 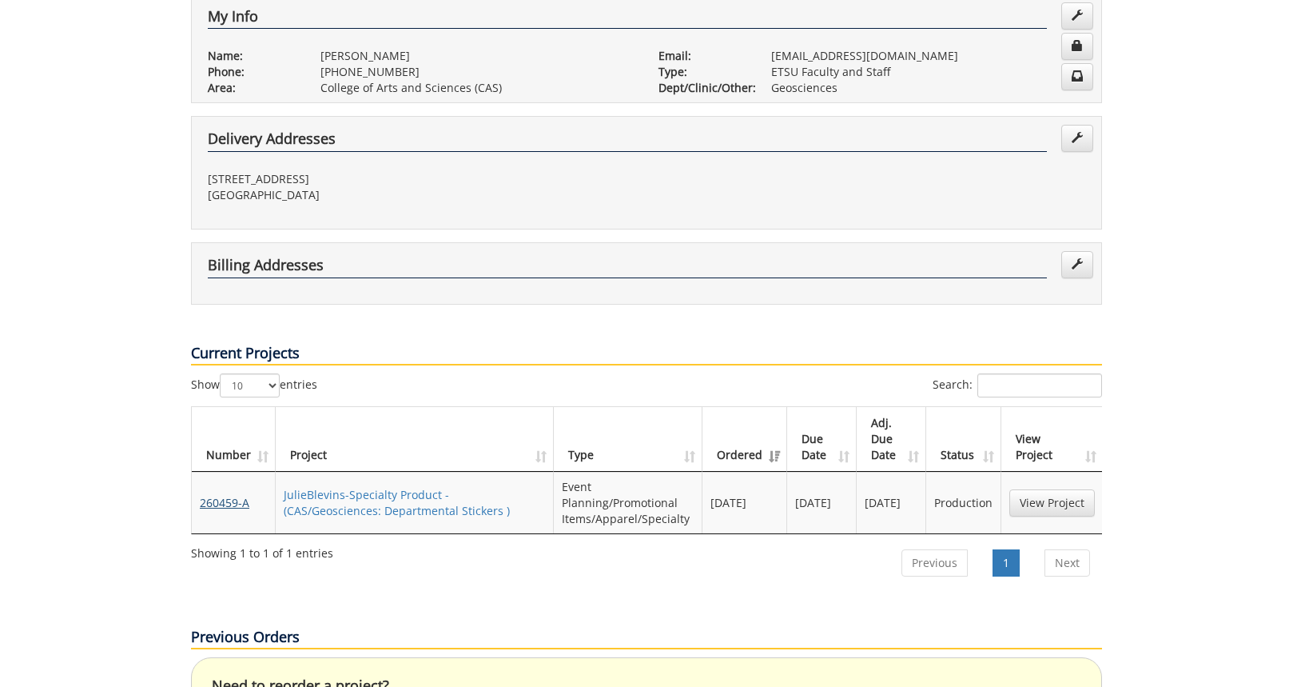 I want to click on td: Production, so click(x=964, y=502).